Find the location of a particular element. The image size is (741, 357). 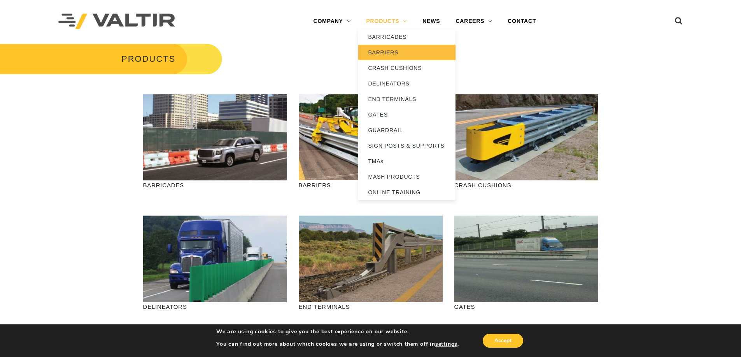

p: BARRIERS is located at coordinates (371, 185).